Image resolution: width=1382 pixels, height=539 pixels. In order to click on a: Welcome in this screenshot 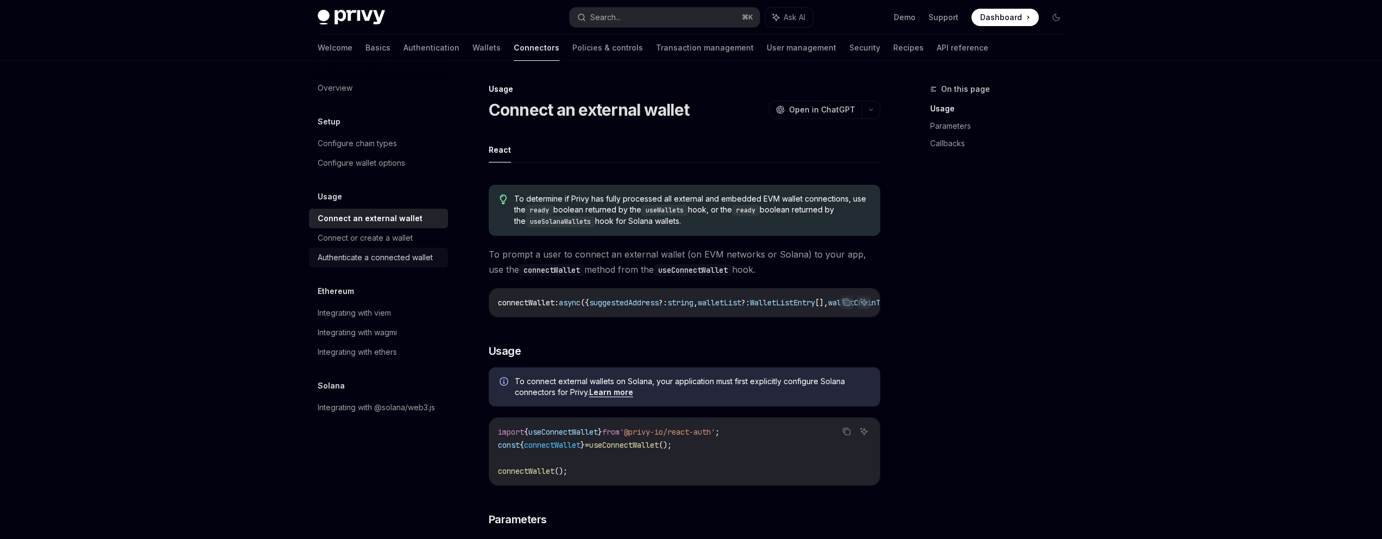, I will do `click(335, 48)`.